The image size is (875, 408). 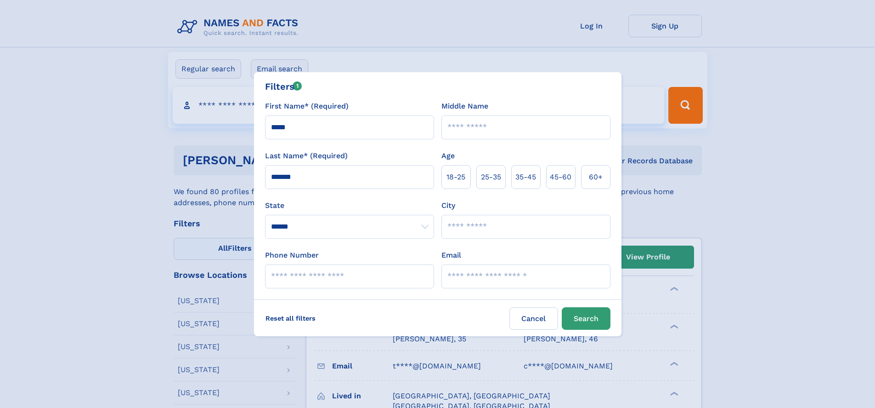 I want to click on label: State, so click(x=350, y=205).